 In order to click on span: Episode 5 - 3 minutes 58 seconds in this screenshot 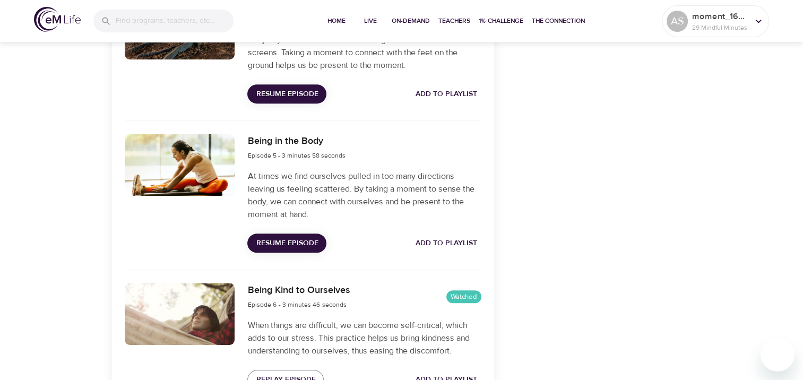, I will do `click(296, 156)`.